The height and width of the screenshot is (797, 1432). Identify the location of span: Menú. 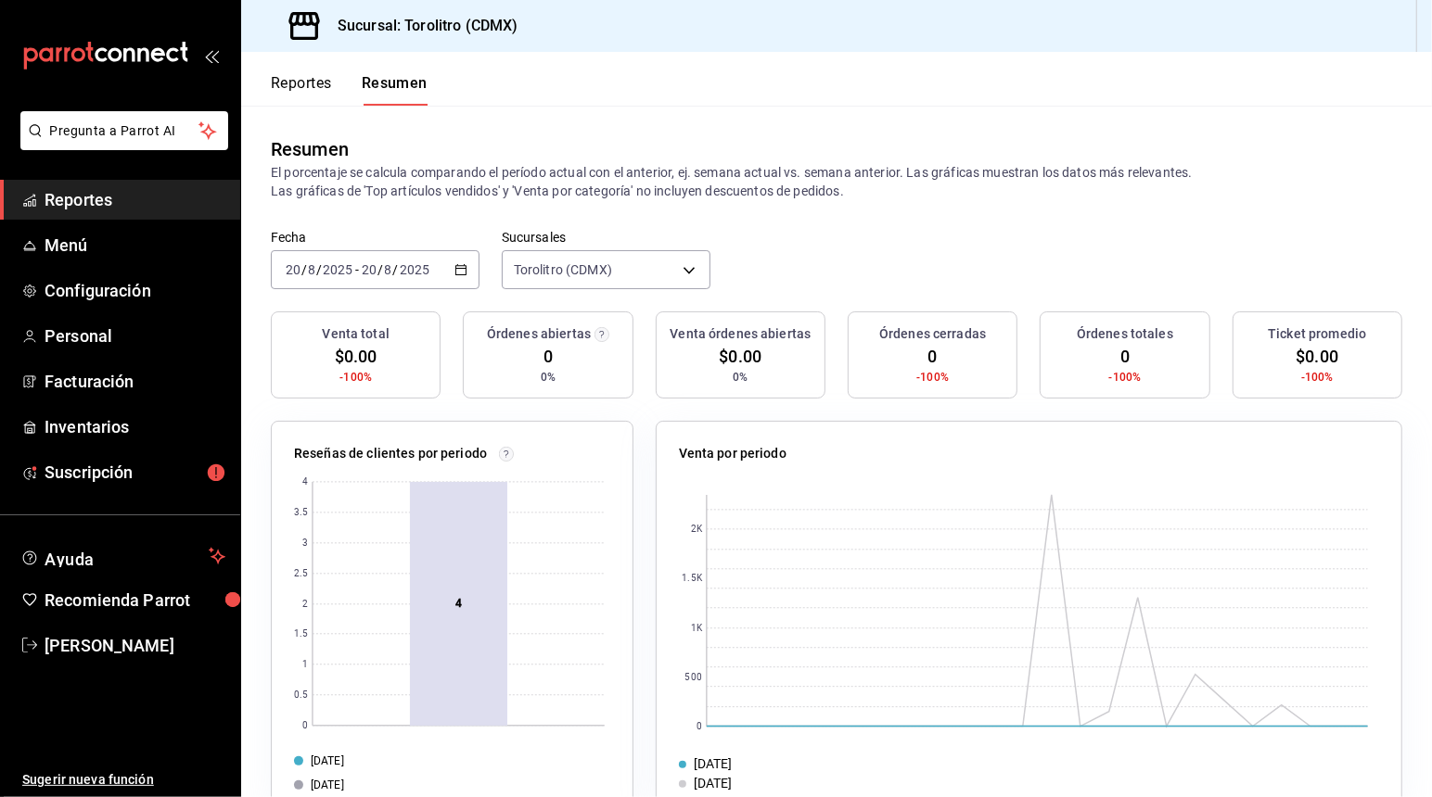
(134, 245).